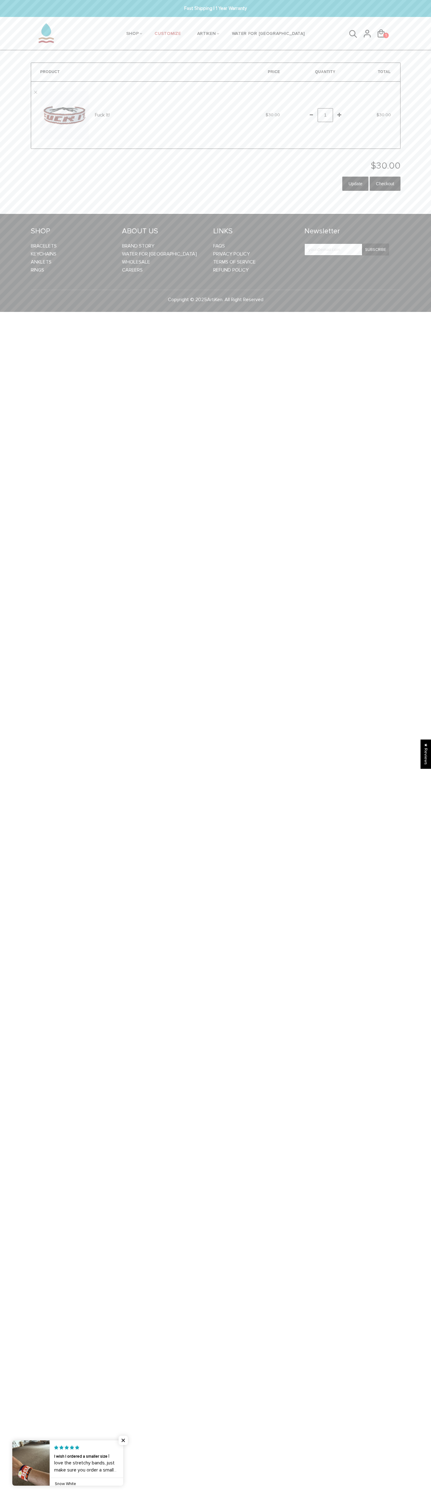 This screenshot has height=1498, width=431. What do you see at coordinates (347, 231) in the screenshot?
I see `h4: Newsletter` at bounding box center [347, 231].